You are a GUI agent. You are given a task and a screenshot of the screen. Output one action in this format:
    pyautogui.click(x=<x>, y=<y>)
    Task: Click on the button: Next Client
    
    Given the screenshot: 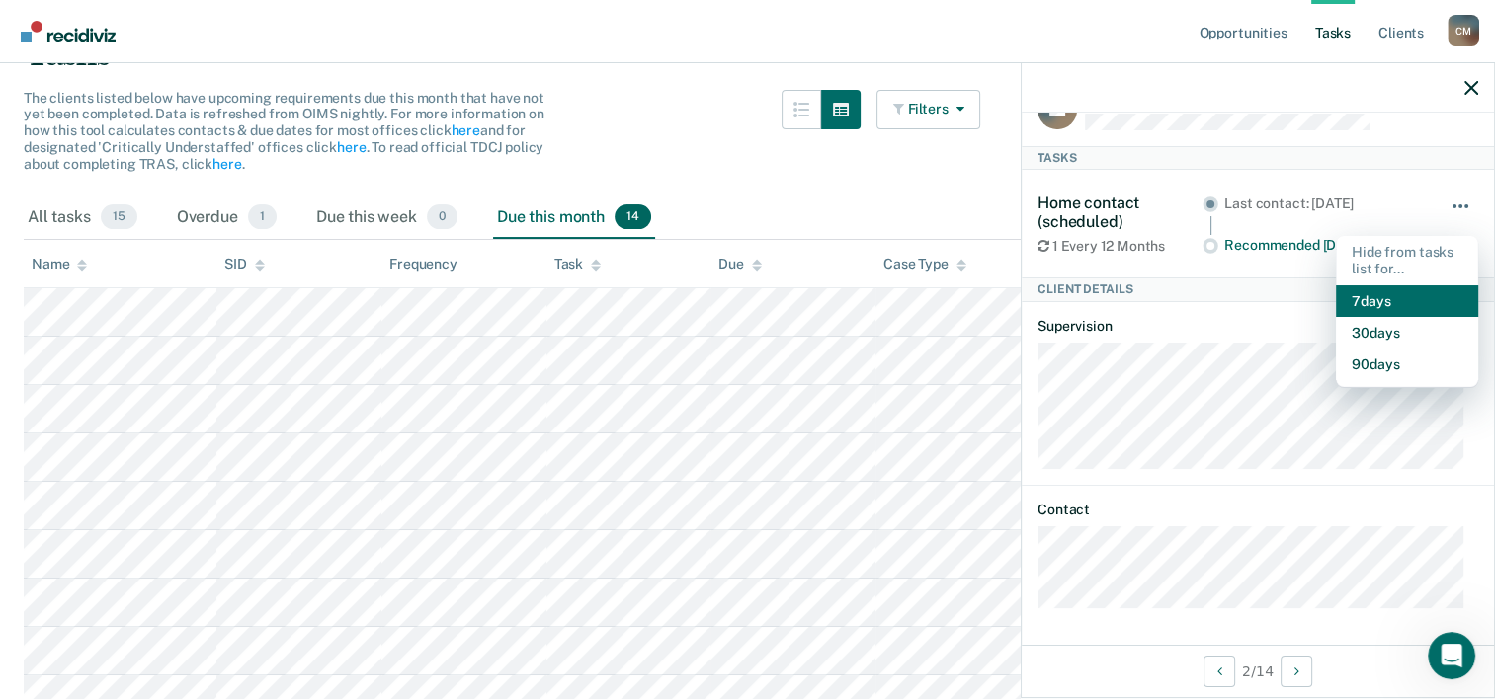 What is the action you would take?
    pyautogui.click(x=1296, y=672)
    